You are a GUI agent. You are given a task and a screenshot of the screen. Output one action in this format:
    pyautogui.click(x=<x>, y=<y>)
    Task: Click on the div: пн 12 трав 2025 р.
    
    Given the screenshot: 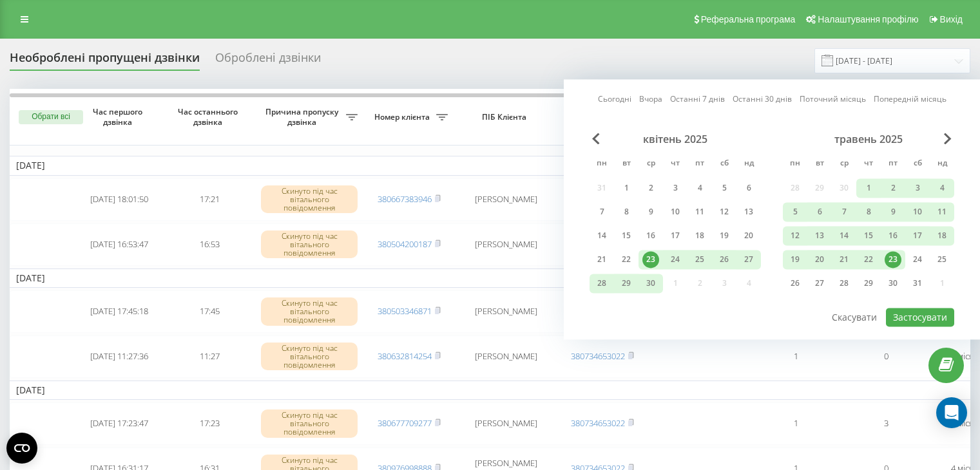 What is the action you would take?
    pyautogui.click(x=795, y=236)
    